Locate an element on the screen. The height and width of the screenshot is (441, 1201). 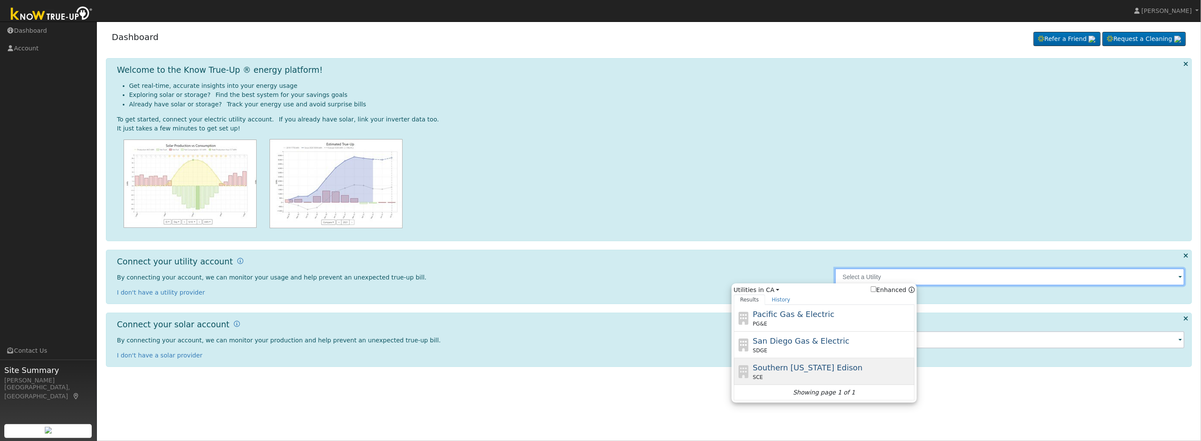
span: Site Summary is located at coordinates (48, 370).